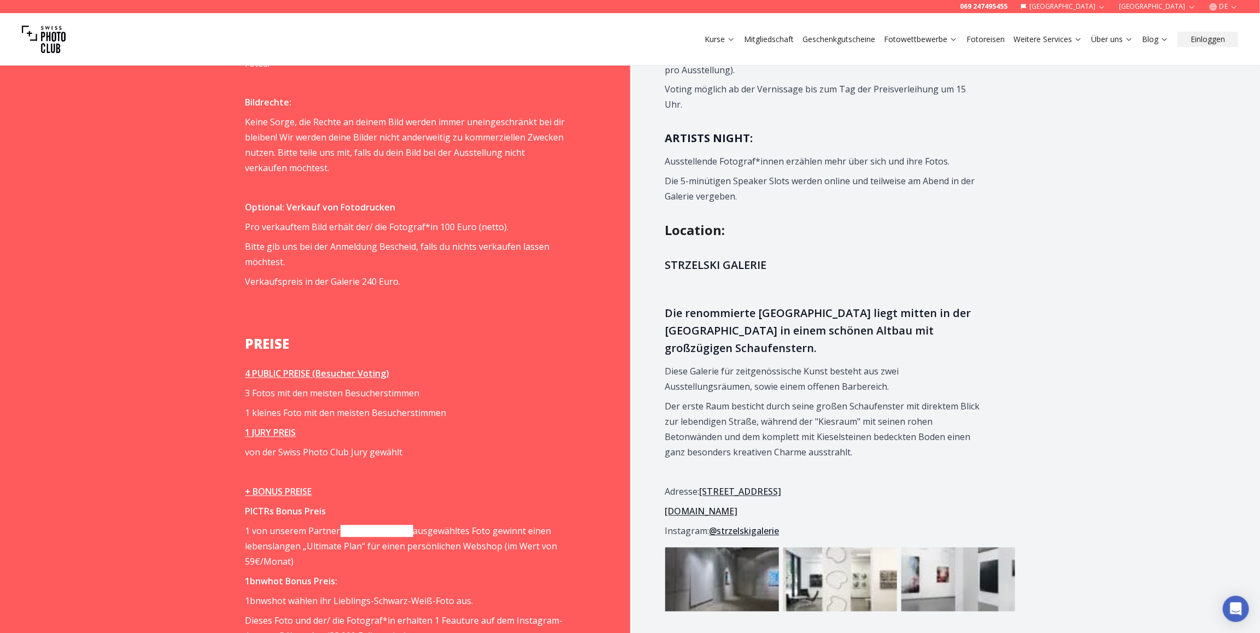 The width and height of the screenshot is (1260, 633). What do you see at coordinates (825, 97) in the screenshot?
I see `p: Voting möglich ab der Vernissage bis zum Tag der Preisverleihung um 15 Uhr.` at bounding box center [825, 97].